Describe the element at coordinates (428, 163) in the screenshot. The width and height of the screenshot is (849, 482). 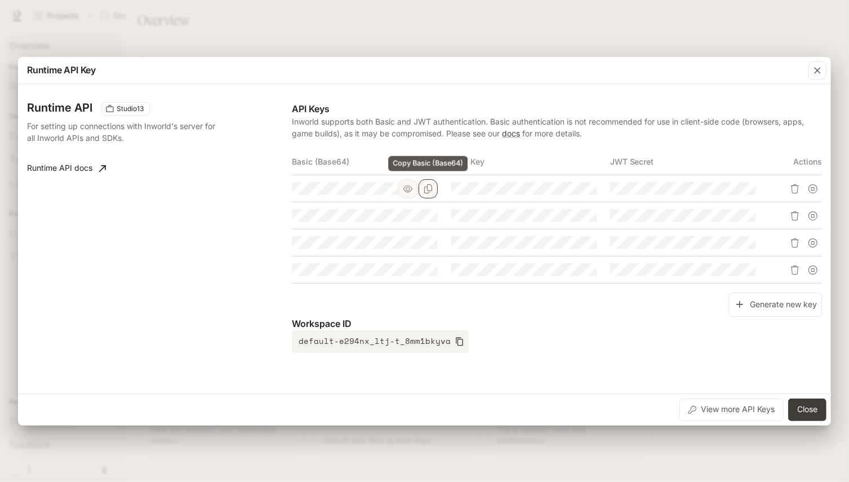
I see `div: Copy Basic (Base64)` at that location.